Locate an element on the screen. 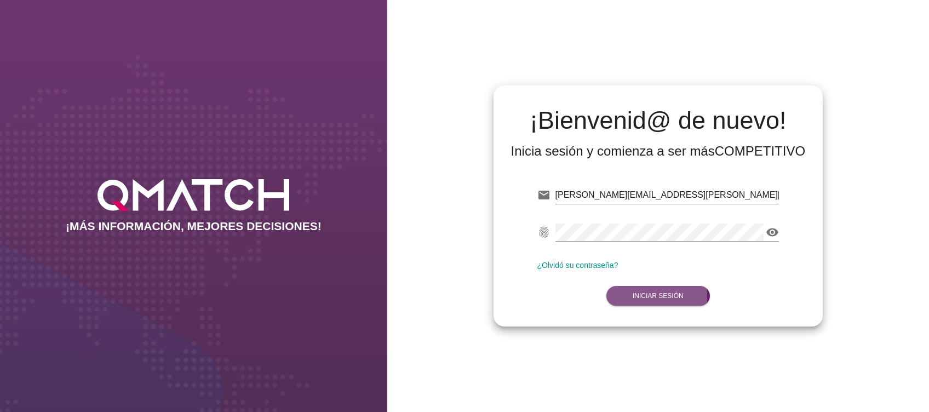 This screenshot has height=412, width=929. strong: COMPETITIVO is located at coordinates (760, 151).